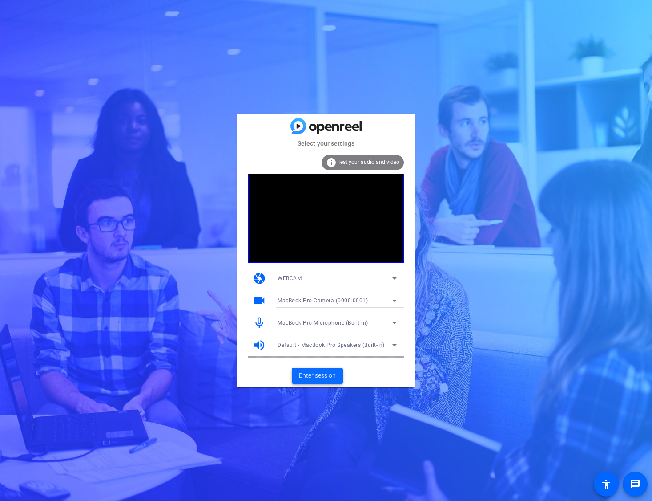 Image resolution: width=652 pixels, height=501 pixels. What do you see at coordinates (317, 375) in the screenshot?
I see `span: Enter session` at bounding box center [317, 375].